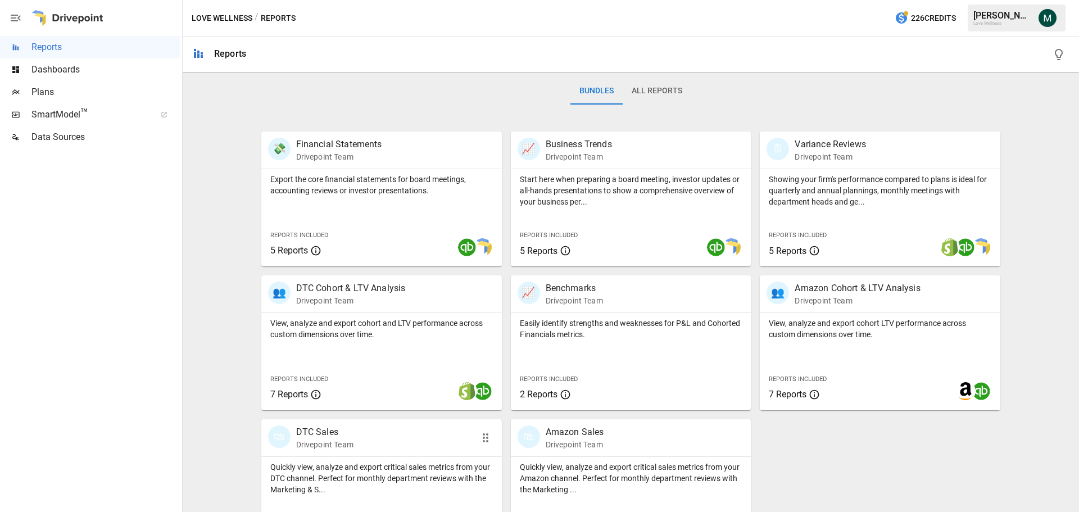 This screenshot has width=1079, height=512. I want to click on span: Data Sources, so click(106, 137).